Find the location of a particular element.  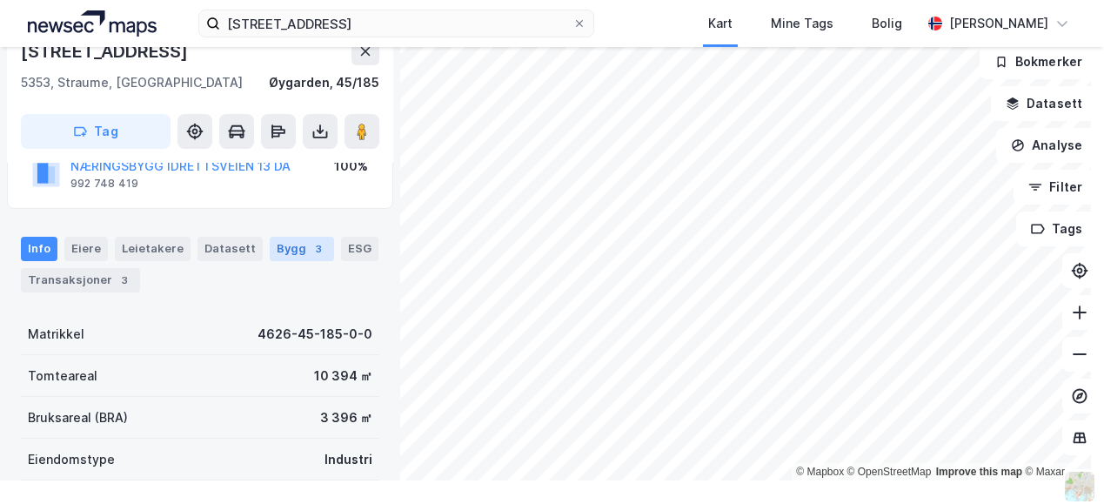

div: Info is located at coordinates (39, 249).